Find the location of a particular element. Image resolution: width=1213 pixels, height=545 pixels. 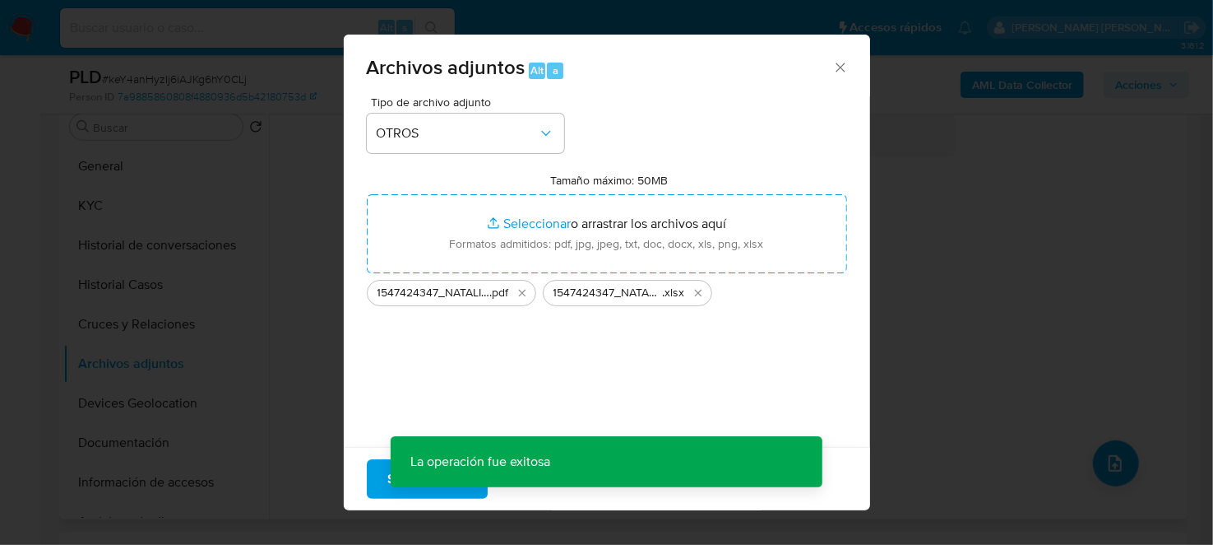

span: Tipo de archivo adjunto is located at coordinates (470, 102).